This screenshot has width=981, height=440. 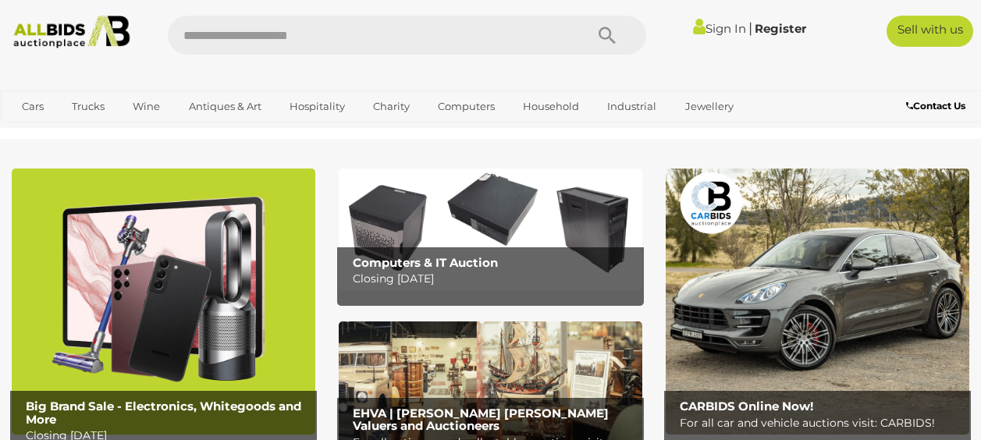 What do you see at coordinates (631, 106) in the screenshot?
I see `a: Industrial` at bounding box center [631, 106].